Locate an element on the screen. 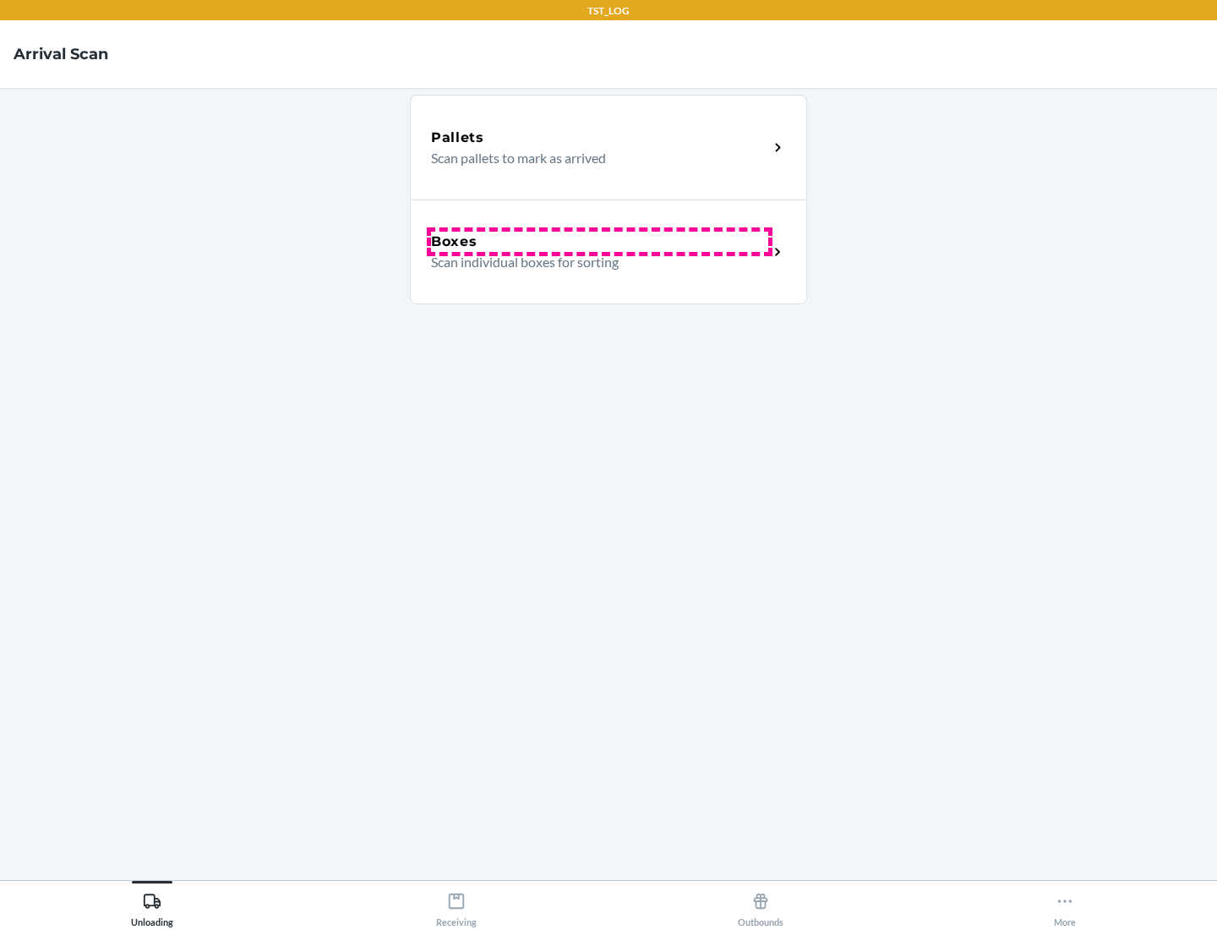 The image size is (1217, 930). button: Outbounds is located at coordinates (761, 904).